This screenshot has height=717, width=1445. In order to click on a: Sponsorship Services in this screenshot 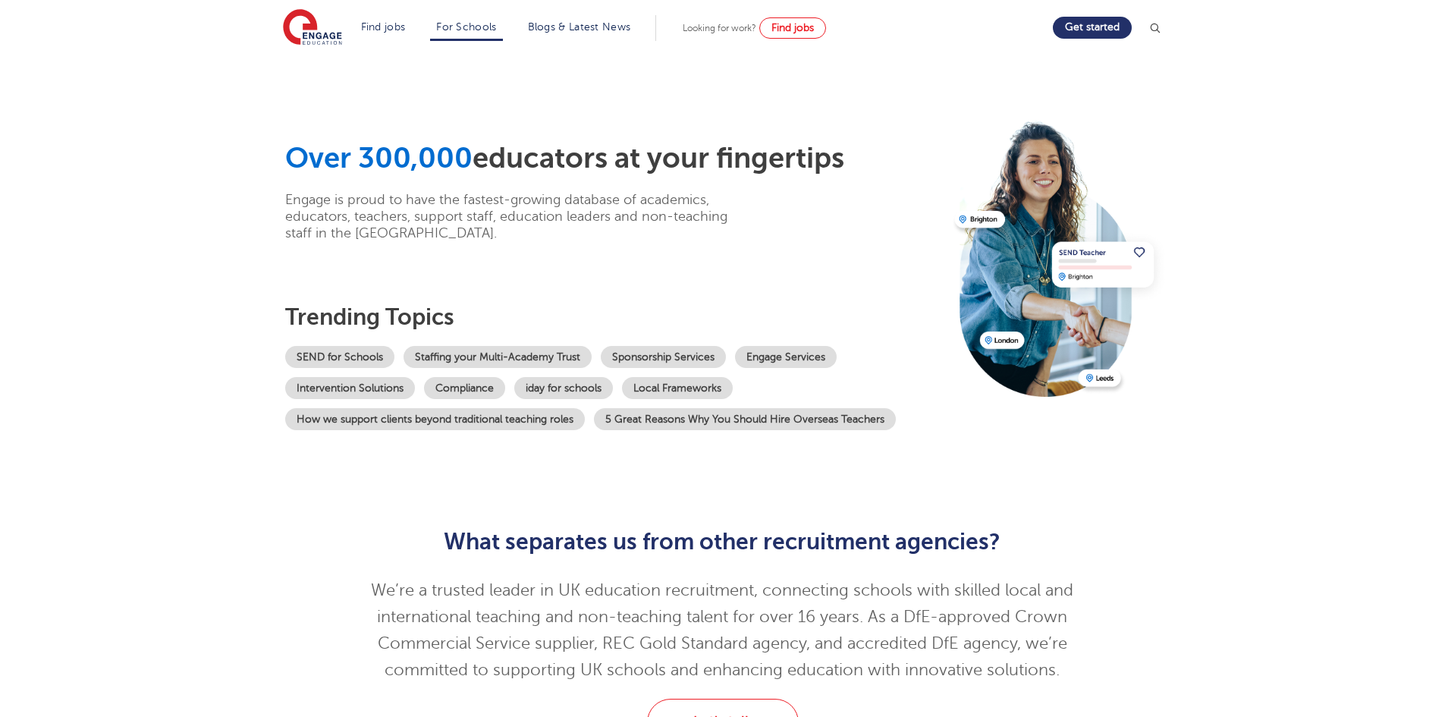, I will do `click(663, 357)`.